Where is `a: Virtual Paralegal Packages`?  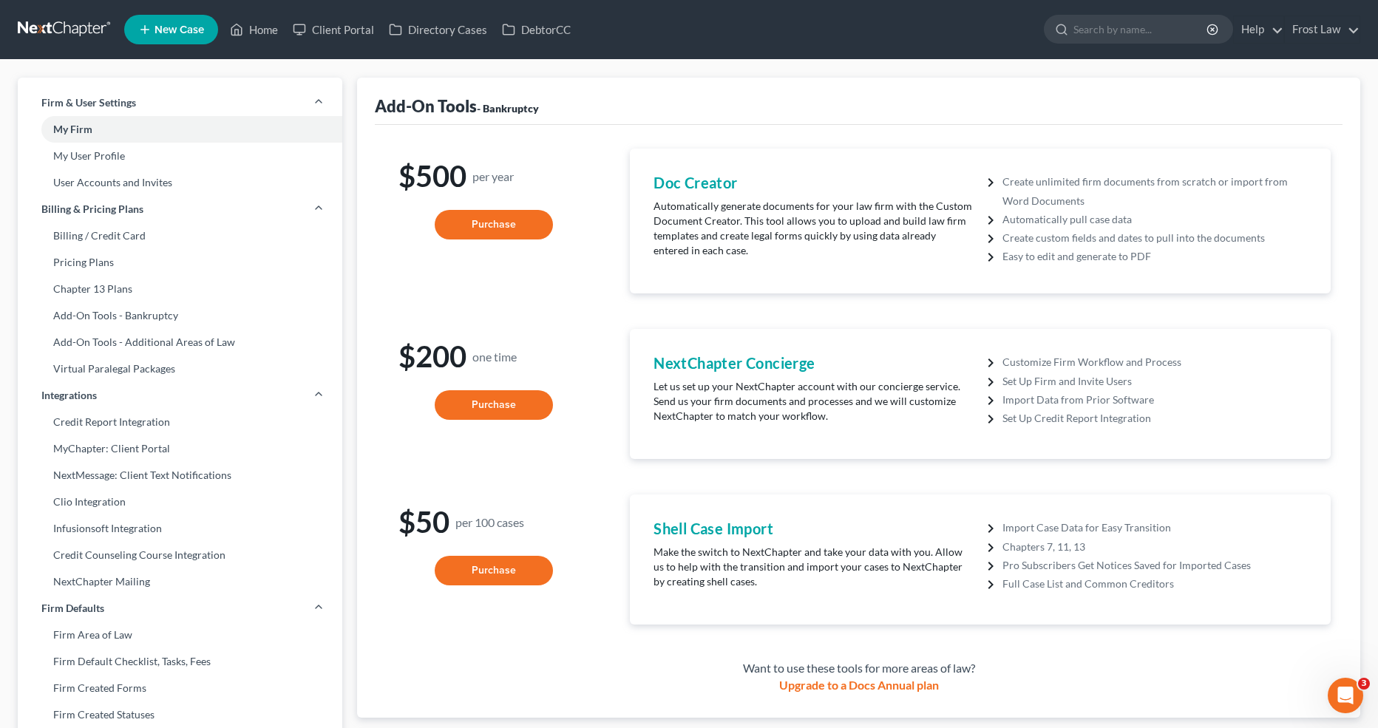 a: Virtual Paralegal Packages is located at coordinates (180, 369).